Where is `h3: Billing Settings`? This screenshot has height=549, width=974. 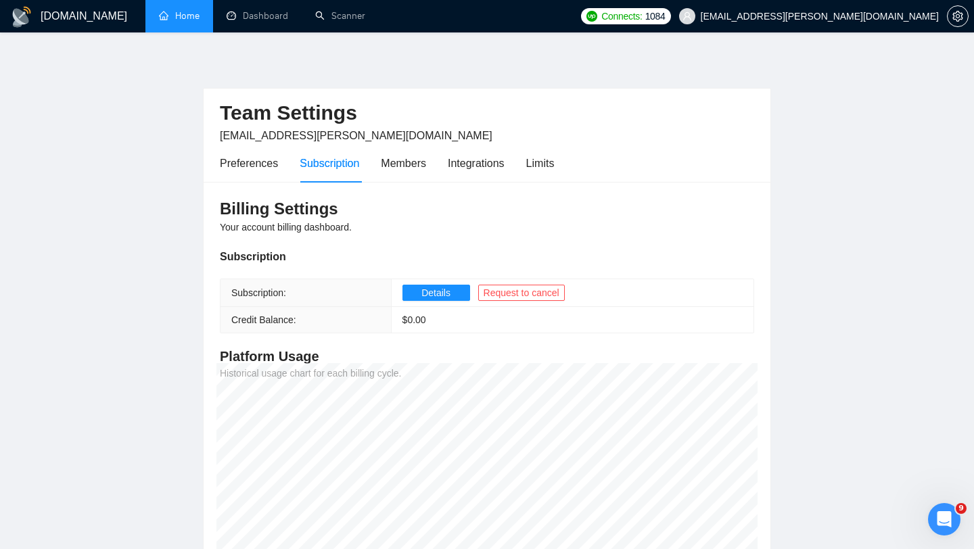 h3: Billing Settings is located at coordinates (487, 209).